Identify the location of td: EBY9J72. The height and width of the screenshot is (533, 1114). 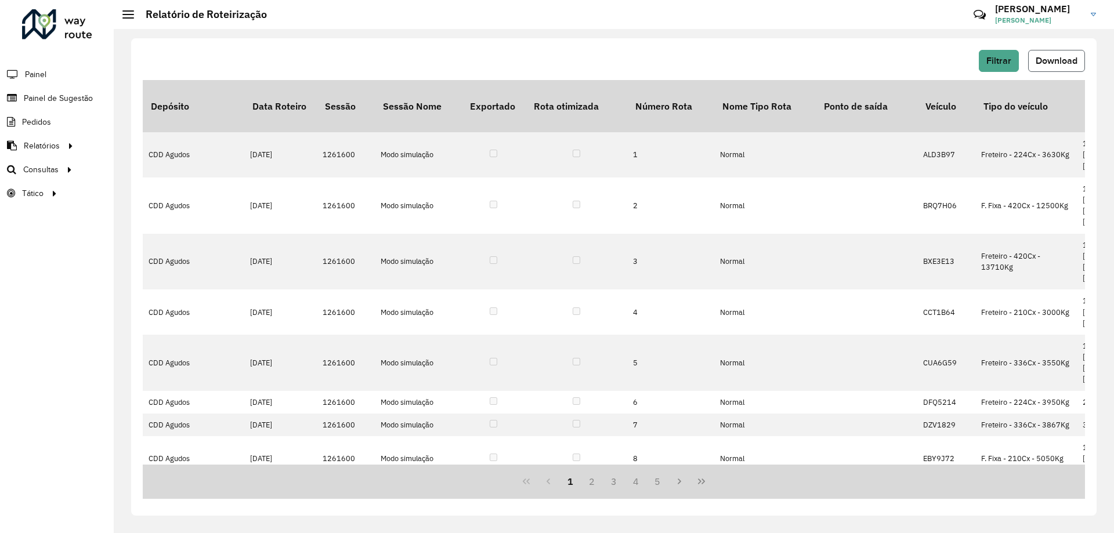
(946, 459).